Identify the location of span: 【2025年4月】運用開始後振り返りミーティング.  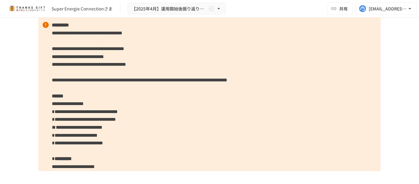
(169, 9).